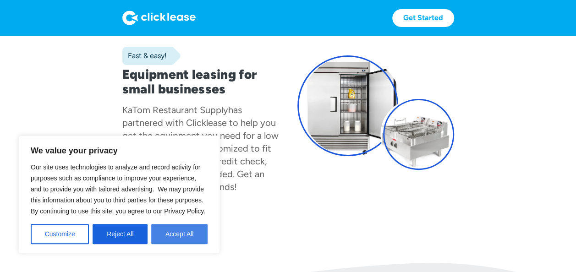  I want to click on span: Our site uses technologies to analyze and record activity for purposes such as compliance to impr..., so click(118, 189).